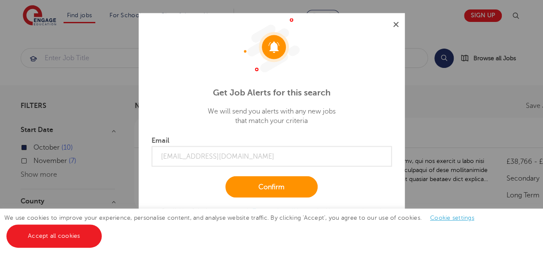  Describe the element at coordinates (54, 236) in the screenshot. I see `a: Accept all cookies` at that location.